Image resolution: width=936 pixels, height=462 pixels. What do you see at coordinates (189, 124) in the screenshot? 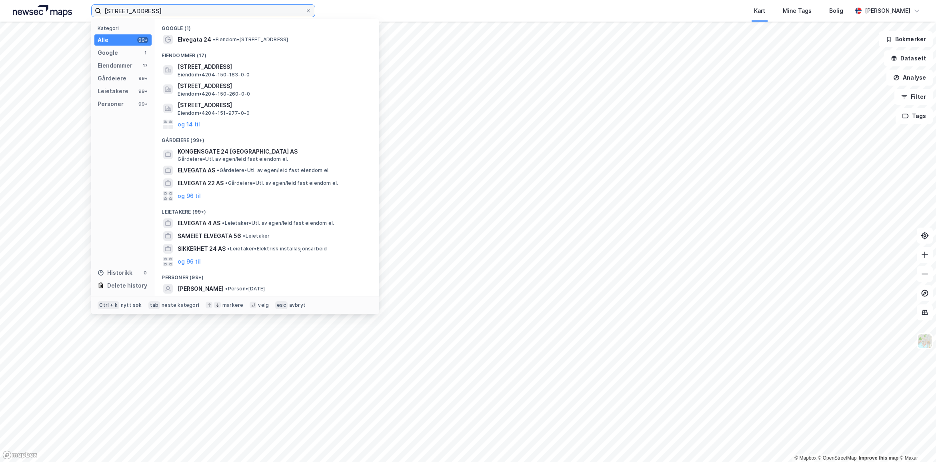
I see `button: og 14 til` at bounding box center [189, 124].